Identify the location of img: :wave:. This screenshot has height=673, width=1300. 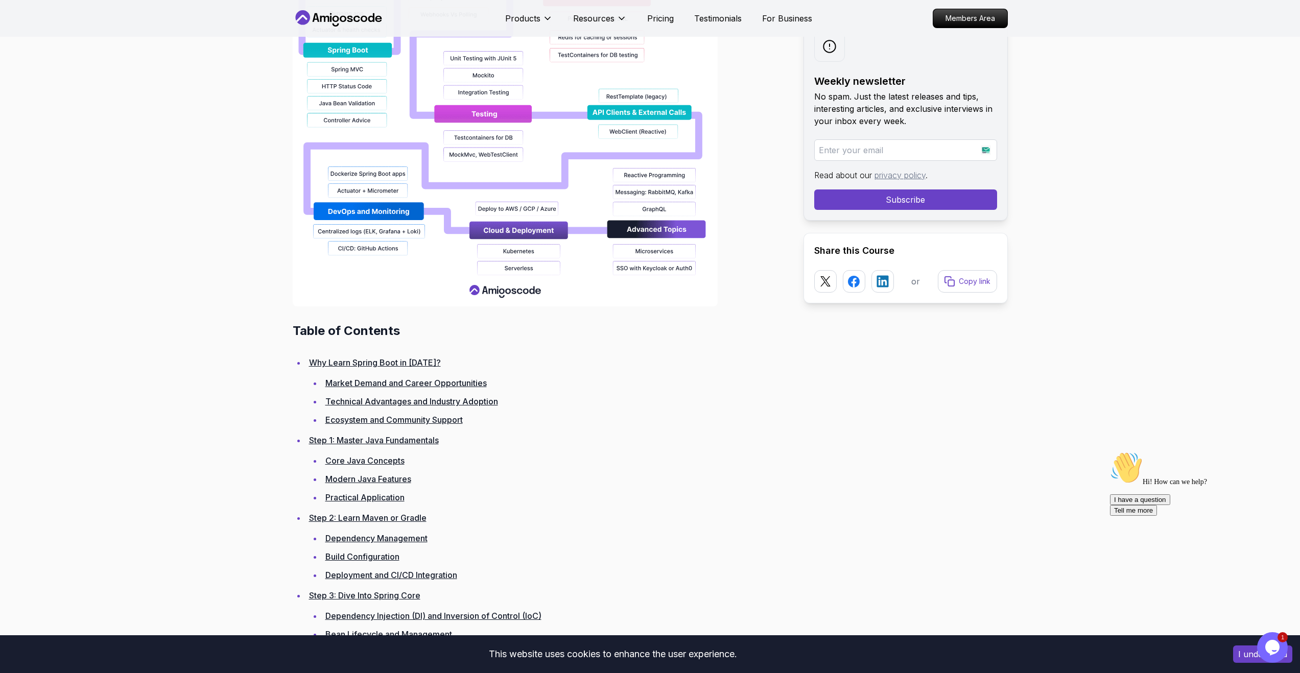
(20, 20).